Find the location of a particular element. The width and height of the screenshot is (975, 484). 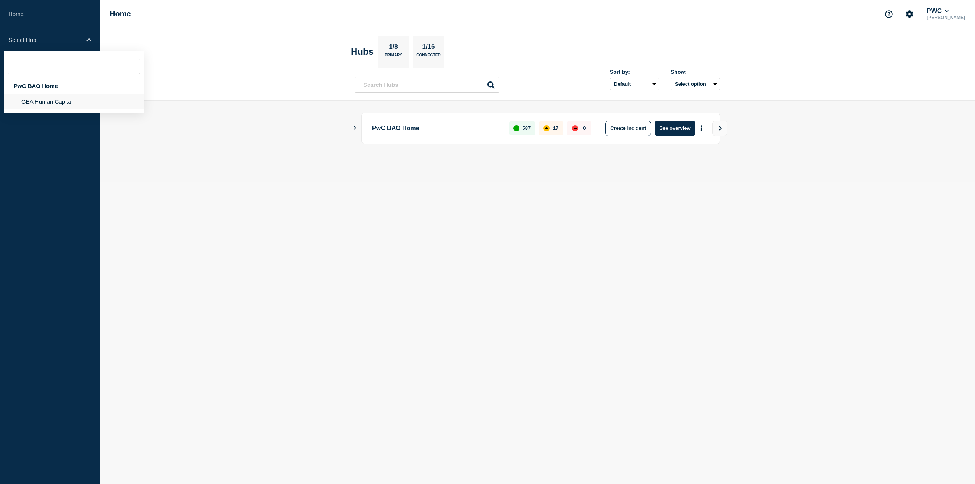

p: 1/8 is located at coordinates (393, 48).